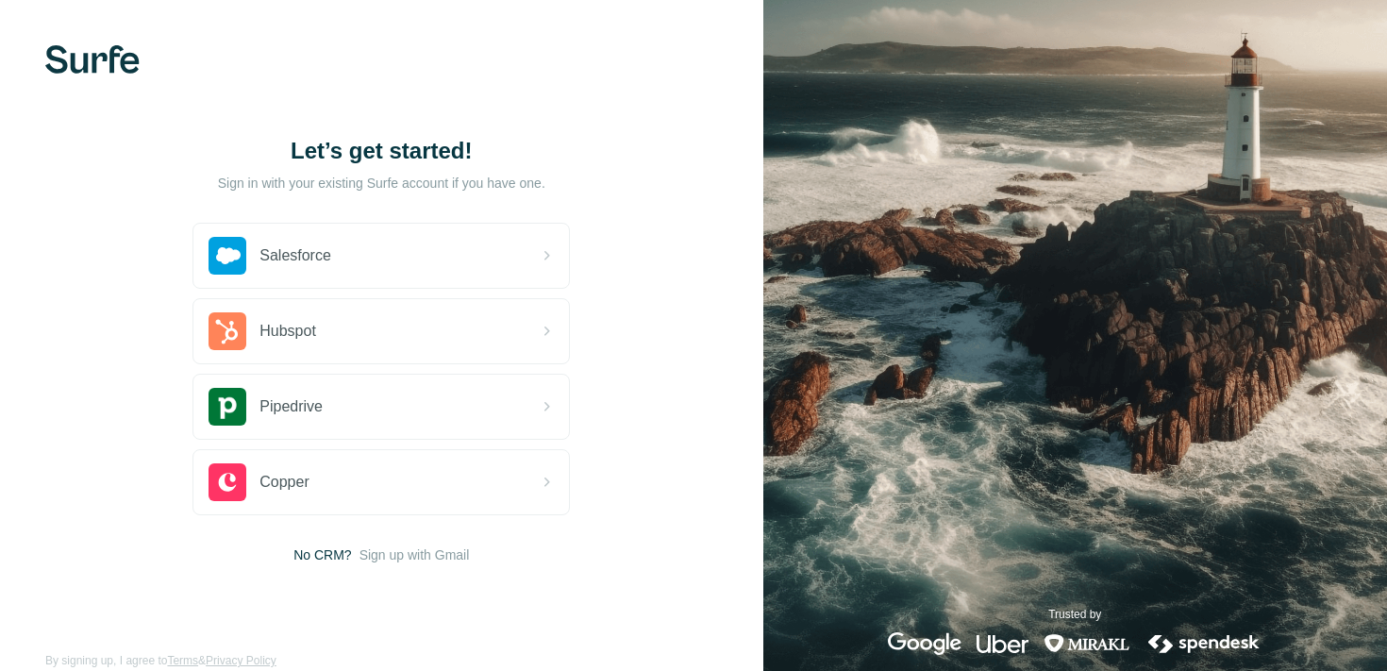 This screenshot has height=671, width=1387. I want to click on a: Terms, so click(182, 661).